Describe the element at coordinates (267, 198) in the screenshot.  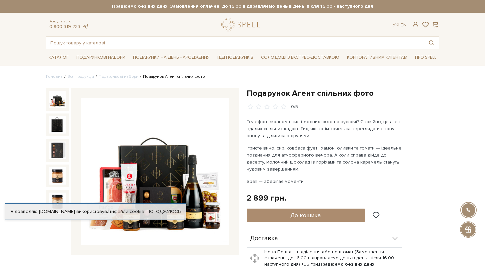
I see `div: 2 899 грн.` at that location.